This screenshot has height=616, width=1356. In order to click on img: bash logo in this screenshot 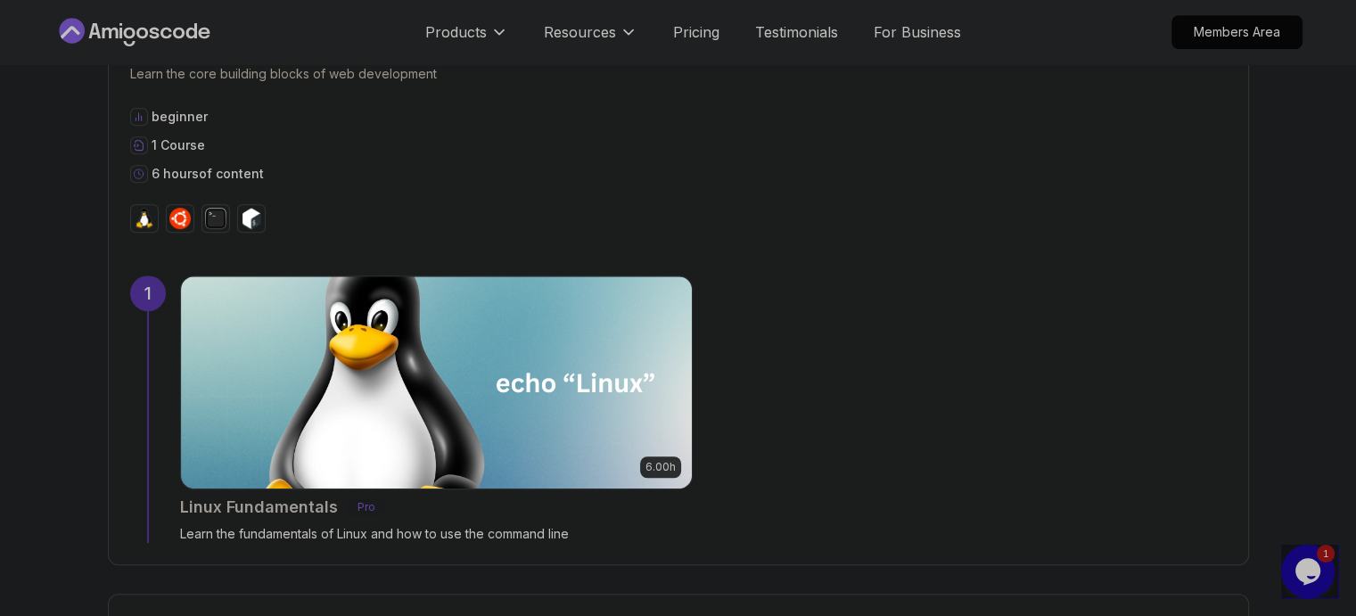, I will do `click(251, 218)`.